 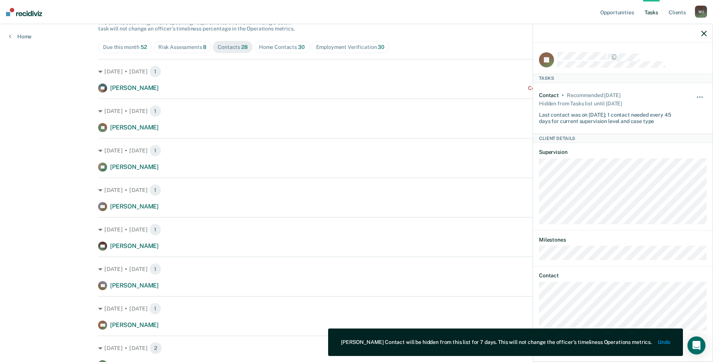 I want to click on div: Employment Verification, so click(x=350, y=47).